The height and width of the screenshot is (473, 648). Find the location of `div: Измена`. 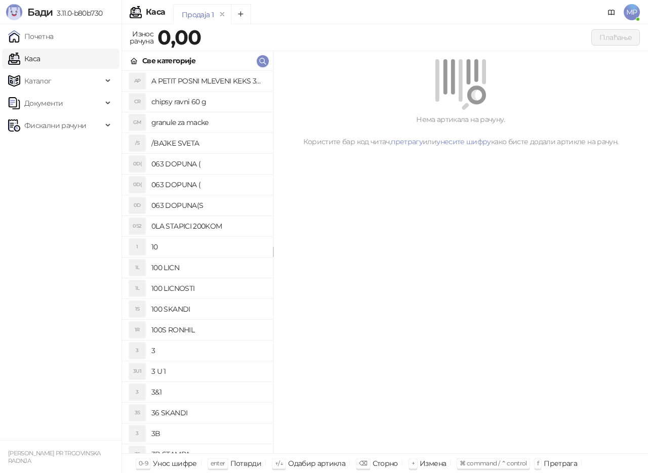

div: Измена is located at coordinates (433, 463).